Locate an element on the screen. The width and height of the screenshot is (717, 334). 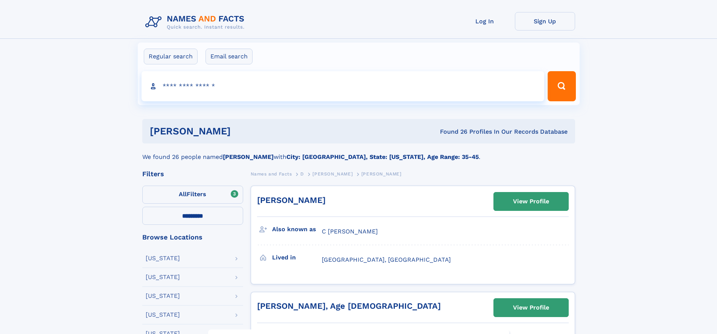
div: Found 26 Profiles In Our Records Database is located at coordinates (451, 132).